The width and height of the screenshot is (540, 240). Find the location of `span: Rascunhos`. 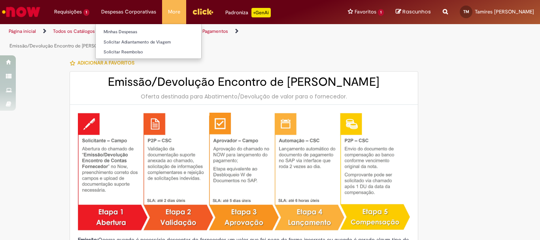

span: Rascunhos is located at coordinates (417, 11).